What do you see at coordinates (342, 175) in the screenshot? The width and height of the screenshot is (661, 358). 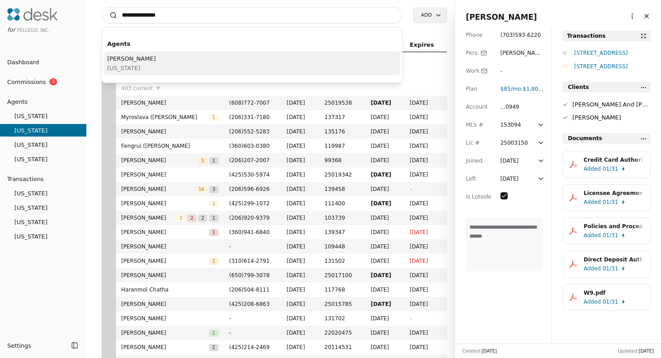 I see `span: 25019342` at bounding box center [342, 175].